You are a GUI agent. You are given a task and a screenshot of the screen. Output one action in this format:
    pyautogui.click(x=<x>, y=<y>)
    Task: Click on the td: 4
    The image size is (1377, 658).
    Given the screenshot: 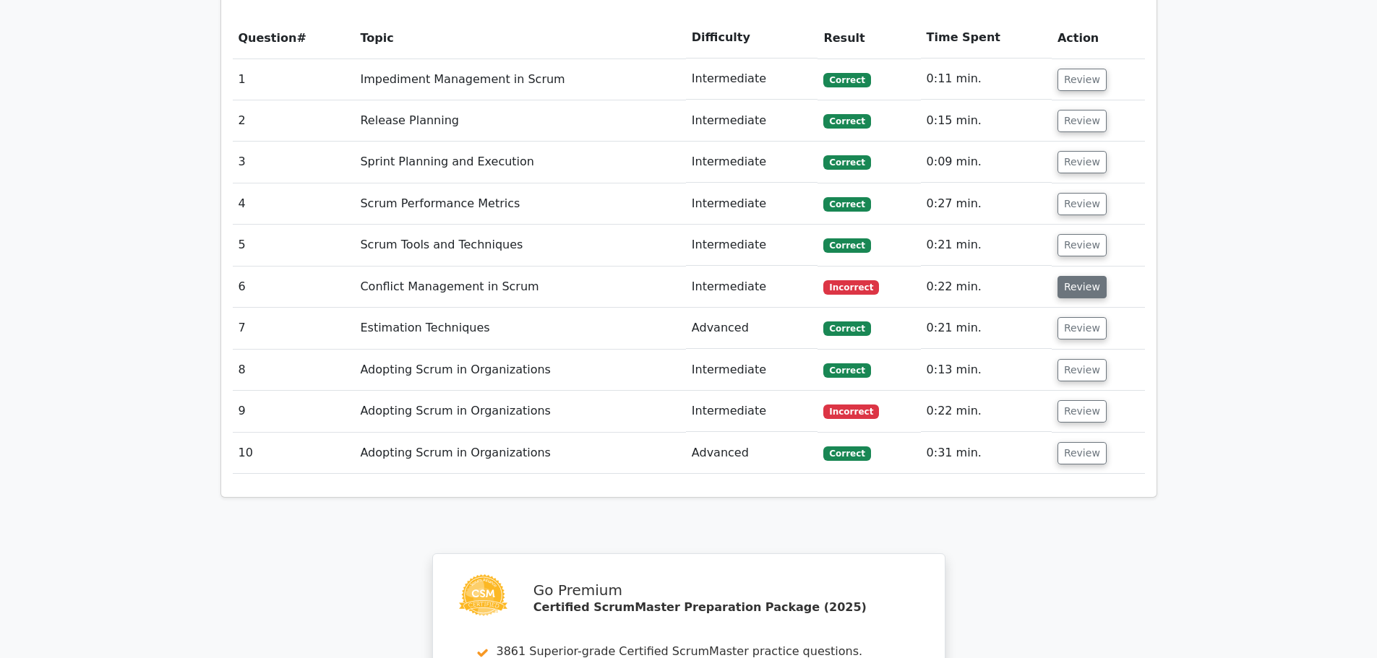 What is the action you would take?
    pyautogui.click(x=293, y=204)
    